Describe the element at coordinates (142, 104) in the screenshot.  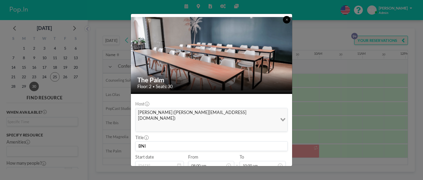
I see `label: Host` at that location.